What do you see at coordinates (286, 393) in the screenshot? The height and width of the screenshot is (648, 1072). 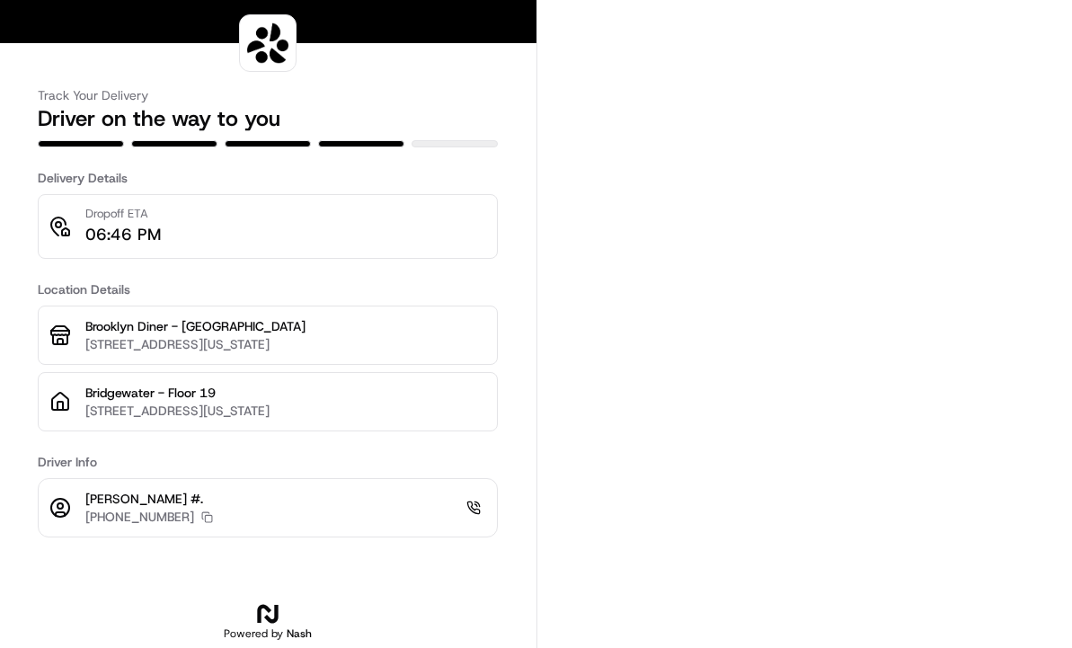 I see `p: Bridgewater - Floor 19` at bounding box center [286, 393].